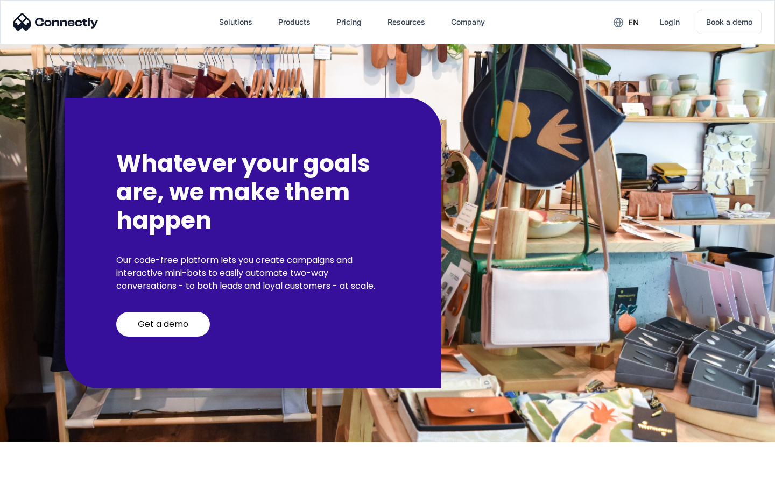  Describe the element at coordinates (56, 22) in the screenshot. I see `img: Connectly Logo` at that location.